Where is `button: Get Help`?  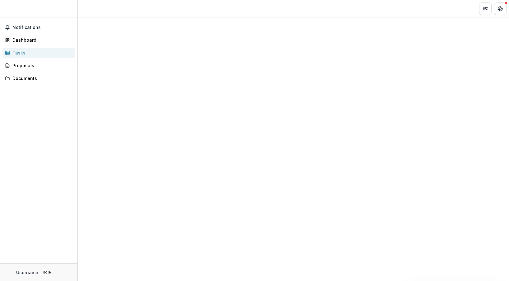 button: Get Help is located at coordinates (500, 9).